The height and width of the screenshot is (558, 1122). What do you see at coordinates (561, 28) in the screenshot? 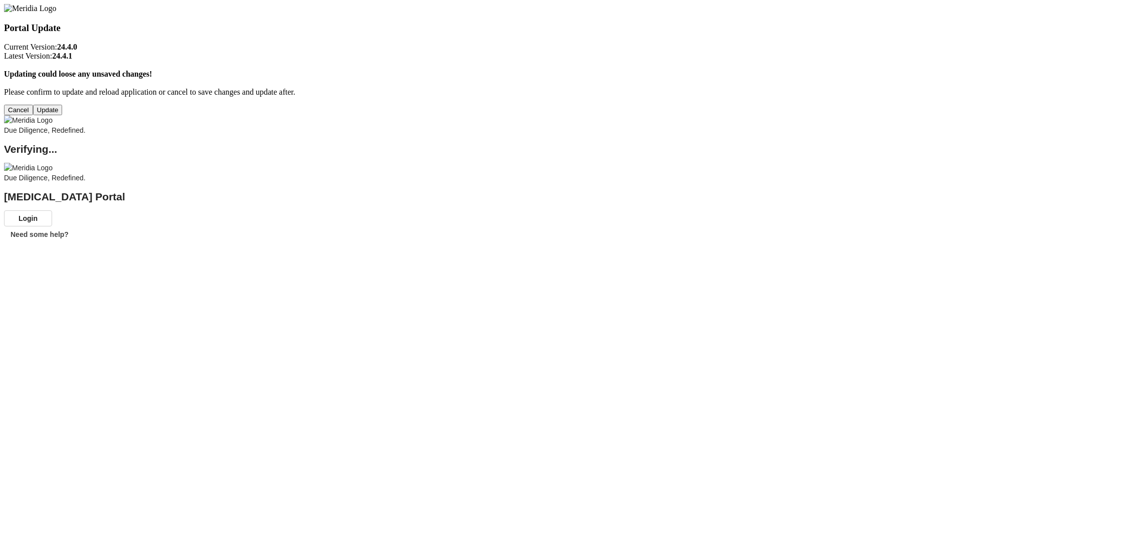
I see `h3: Portal Update` at bounding box center [561, 28].